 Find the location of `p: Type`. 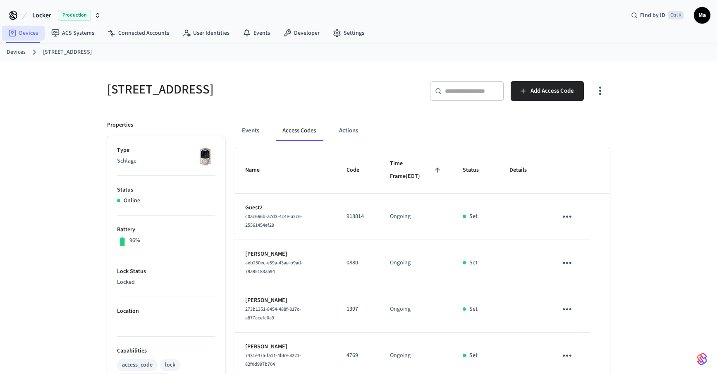

p: Type is located at coordinates (166, 150).